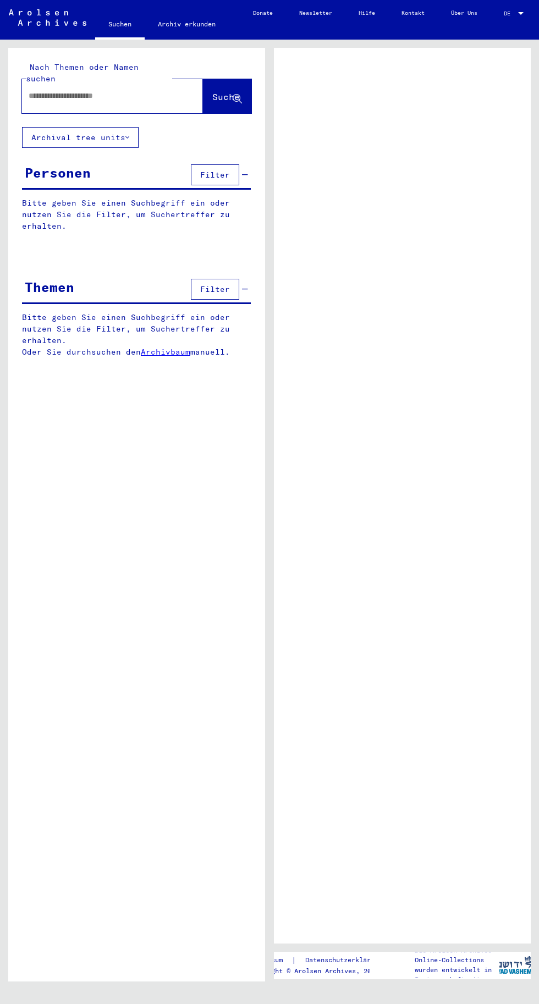  Describe the element at coordinates (322, 971) in the screenshot. I see `p: Copyright © Arolsen Archives, 2021` at that location.